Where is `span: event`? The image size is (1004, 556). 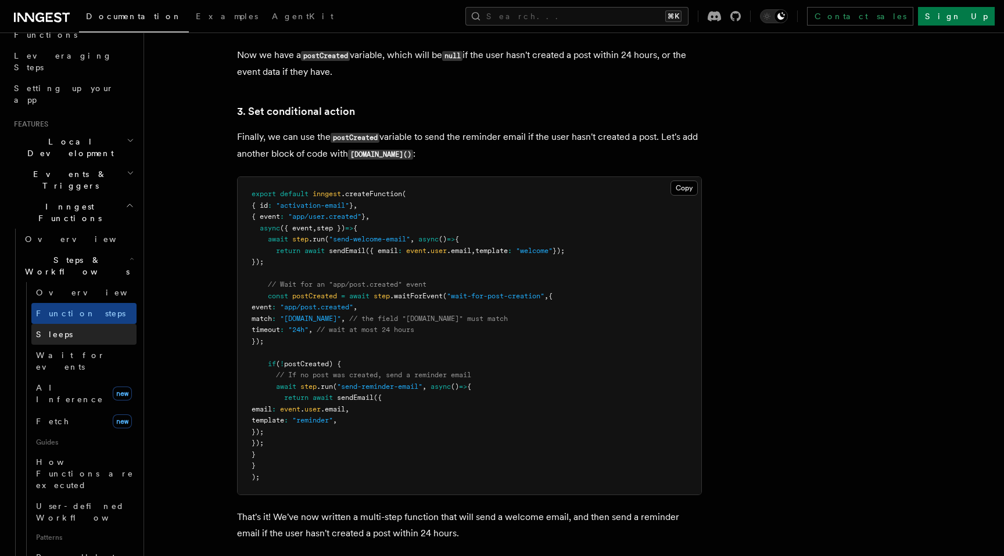 span: event is located at coordinates (416, 251).